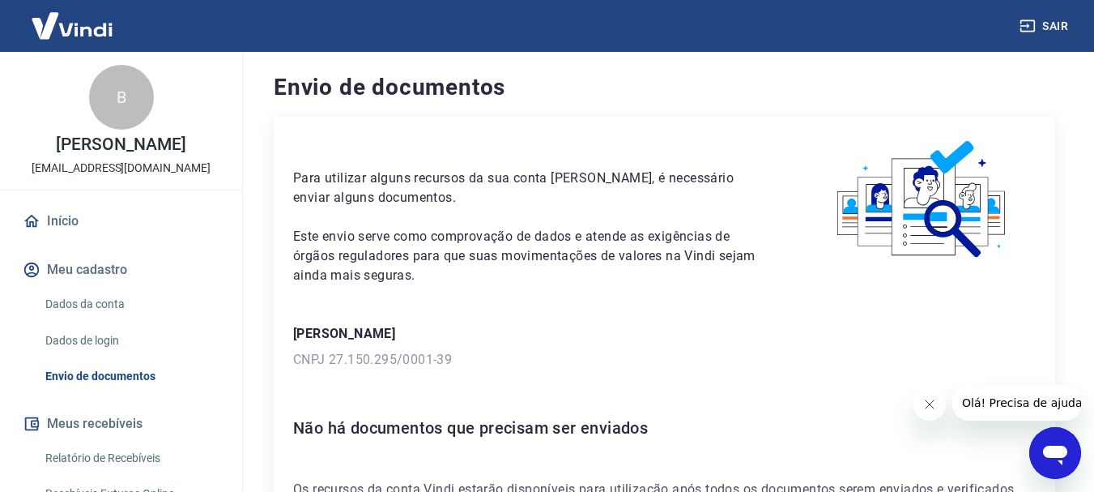 This screenshot has width=1094, height=492. I want to click on img: waiting_documents.41d9841a9773e5fdf392cede4d13b617.svg, so click(922, 199).